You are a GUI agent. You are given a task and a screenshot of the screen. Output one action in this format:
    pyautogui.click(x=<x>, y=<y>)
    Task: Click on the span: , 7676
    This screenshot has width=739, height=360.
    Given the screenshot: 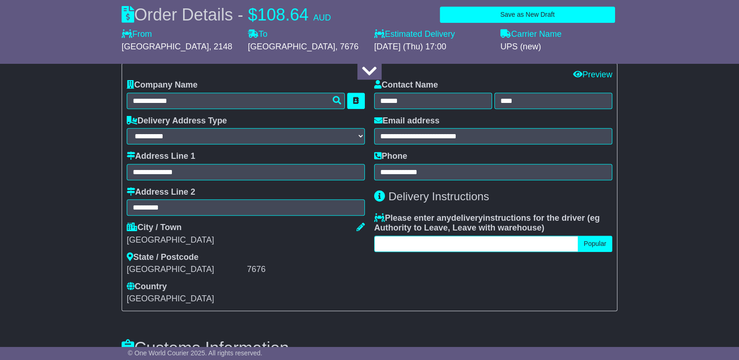 What is the action you would take?
    pyautogui.click(x=347, y=47)
    